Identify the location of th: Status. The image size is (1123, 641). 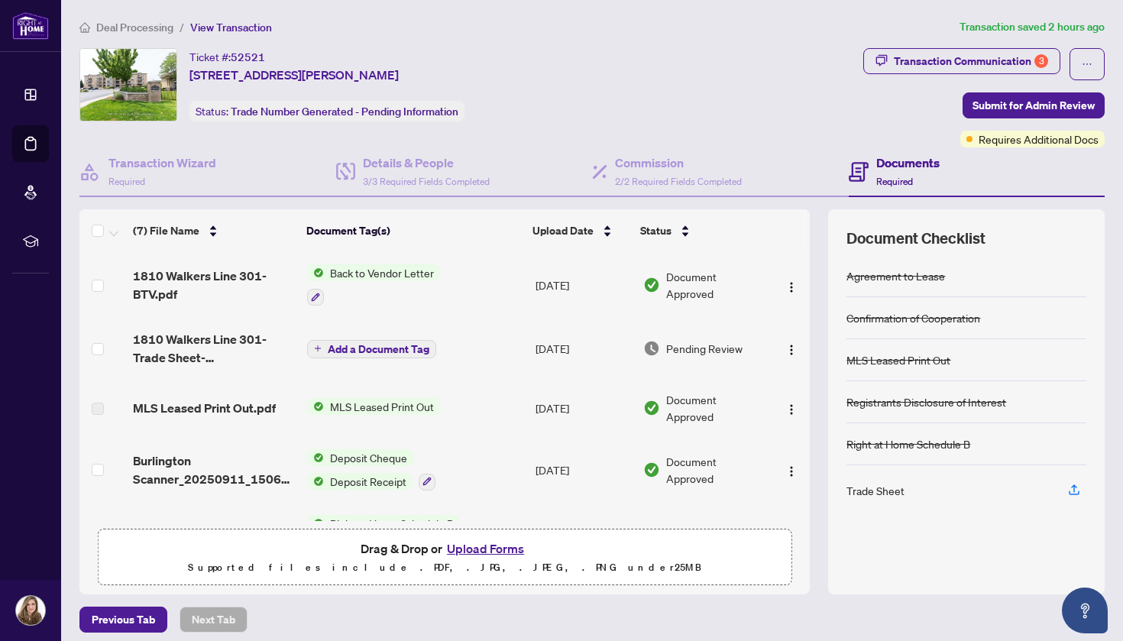
(700, 231).